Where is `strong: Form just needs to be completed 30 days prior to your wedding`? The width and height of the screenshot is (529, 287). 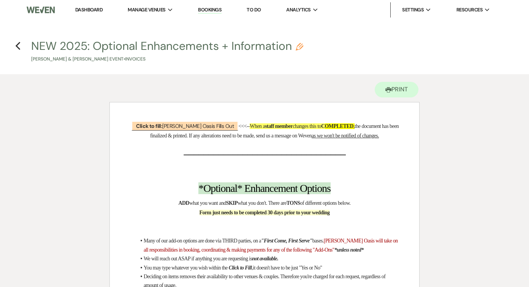 strong: Form just needs to be completed 30 days prior to your wedding is located at coordinates (265, 212).